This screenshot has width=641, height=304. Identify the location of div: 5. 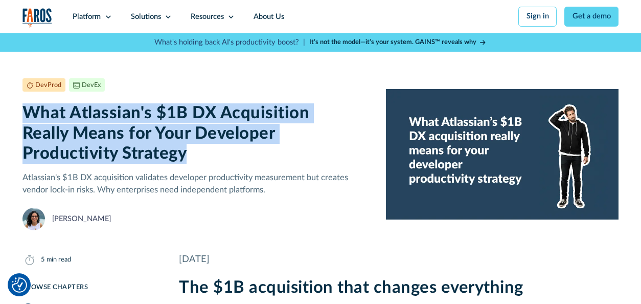
(42, 259).